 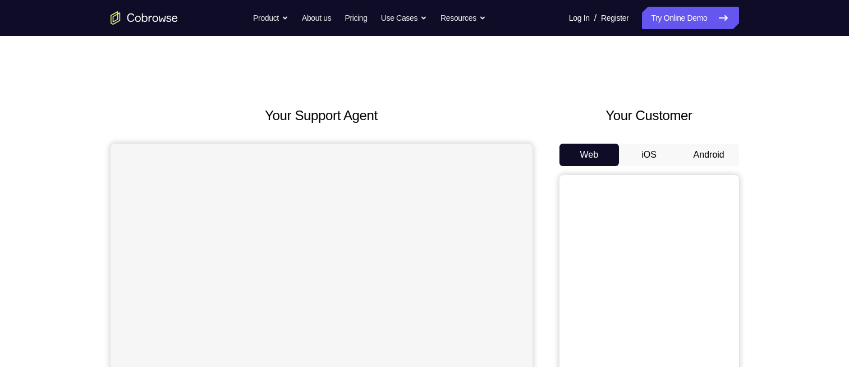 What do you see at coordinates (316, 18) in the screenshot?
I see `a: About us` at bounding box center [316, 18].